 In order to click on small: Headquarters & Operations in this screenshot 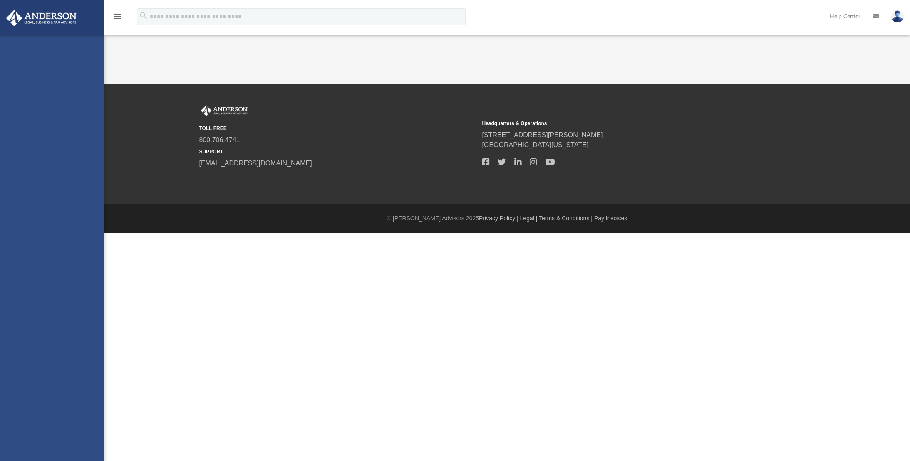, I will do `click(621, 124)`.